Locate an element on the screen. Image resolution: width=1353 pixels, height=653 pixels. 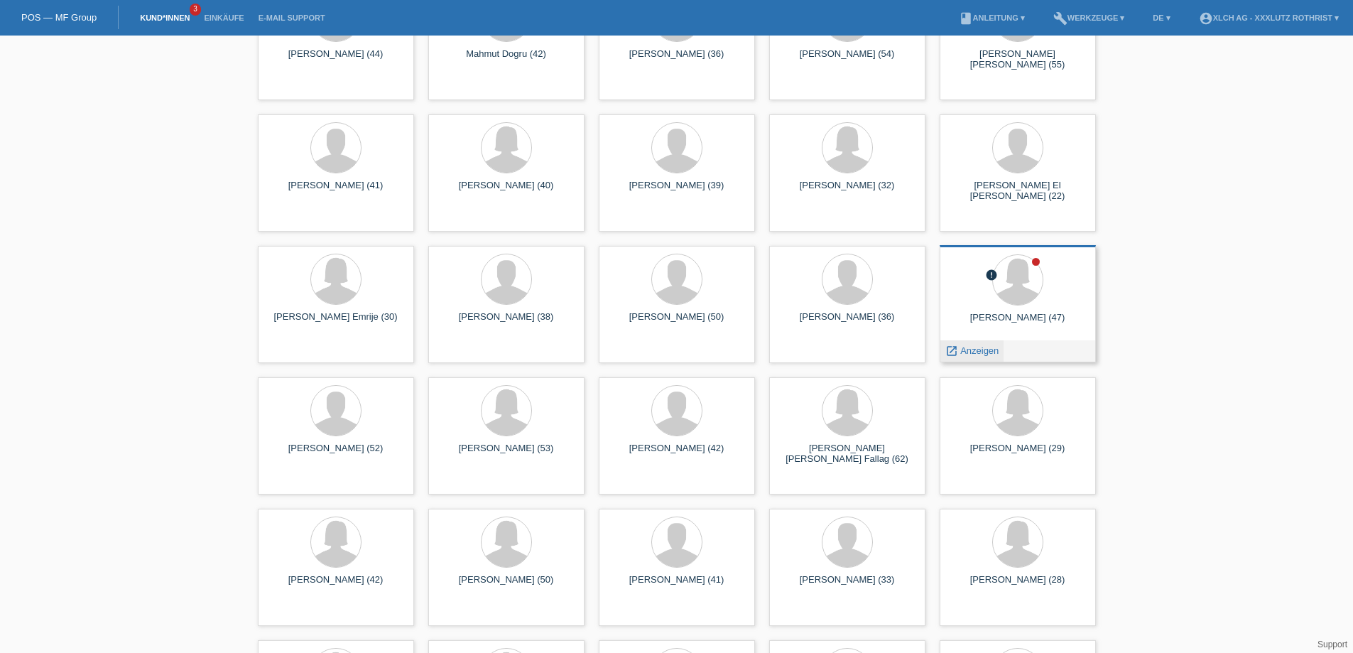
span: Anzeigen is located at coordinates (980, 350).